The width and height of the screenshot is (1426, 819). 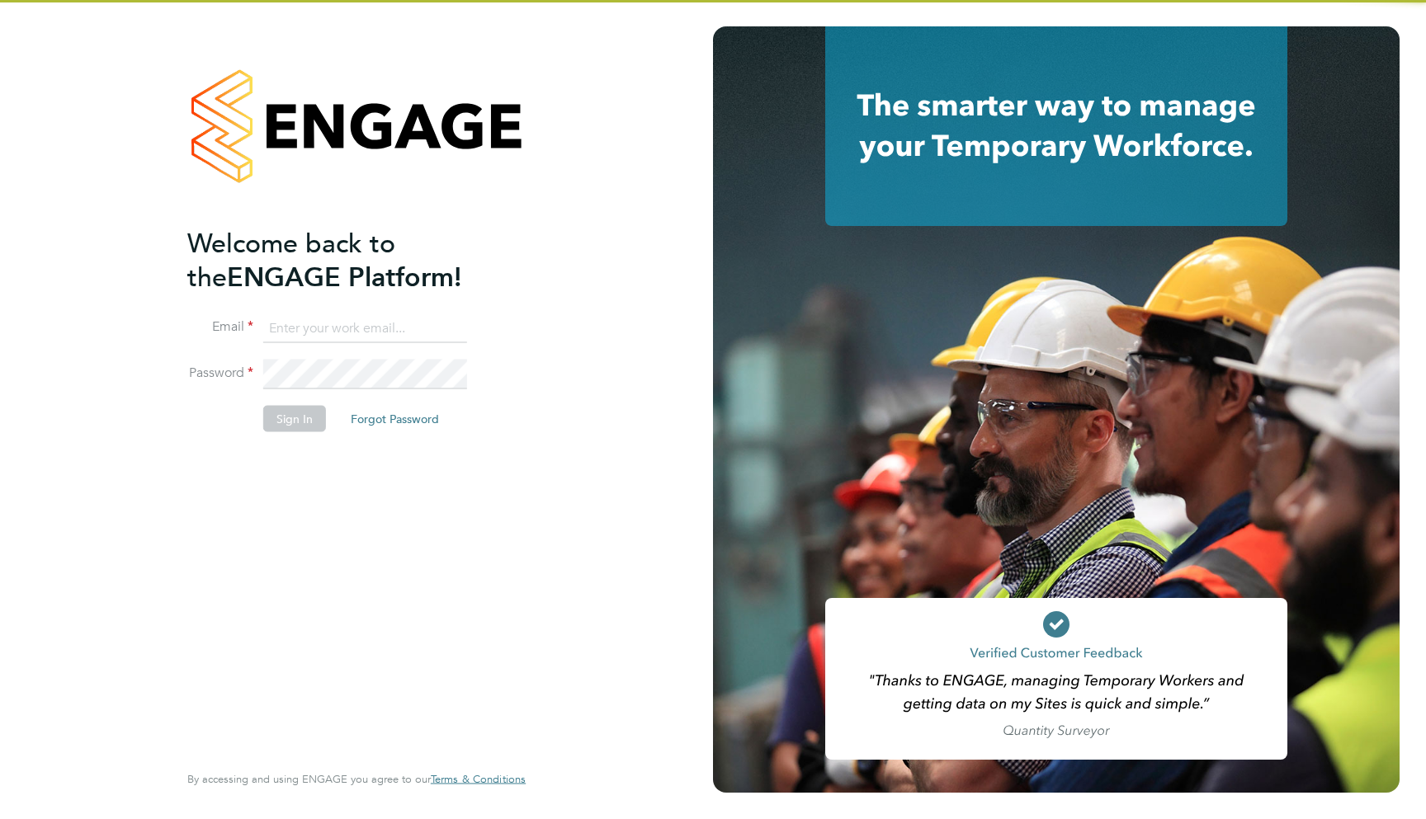 What do you see at coordinates (220, 373) in the screenshot?
I see `label: Password` at bounding box center [220, 373].